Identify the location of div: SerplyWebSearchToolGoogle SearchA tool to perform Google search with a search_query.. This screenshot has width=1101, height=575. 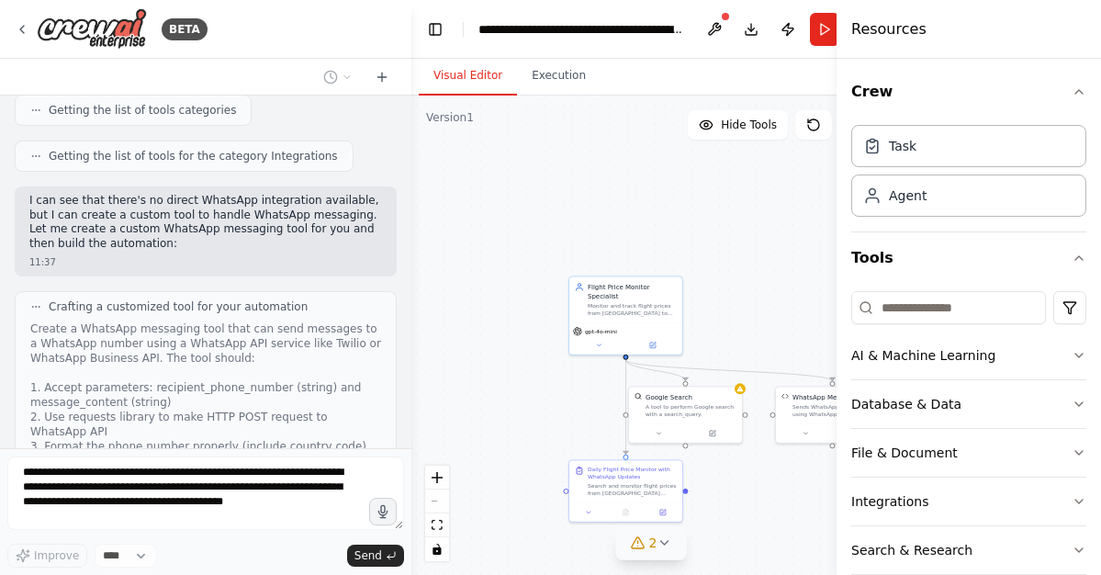
(685, 414).